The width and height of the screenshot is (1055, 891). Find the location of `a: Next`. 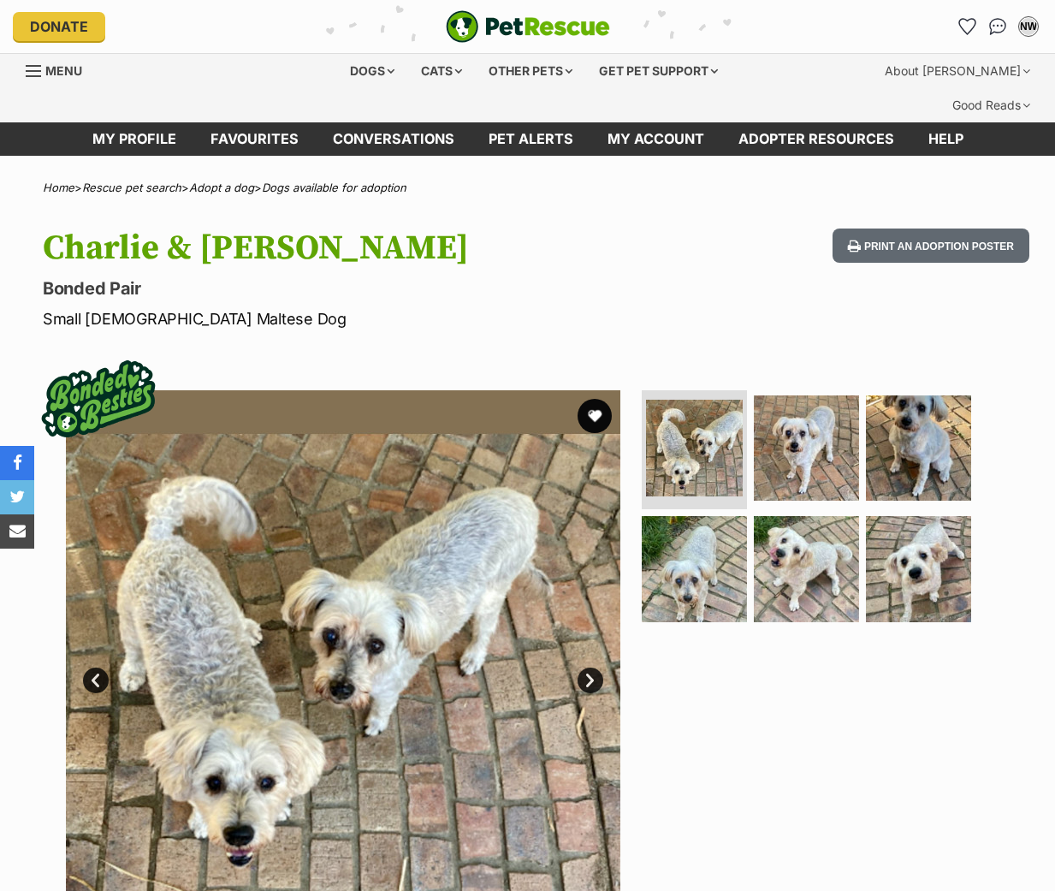

a: Next is located at coordinates (590, 680).